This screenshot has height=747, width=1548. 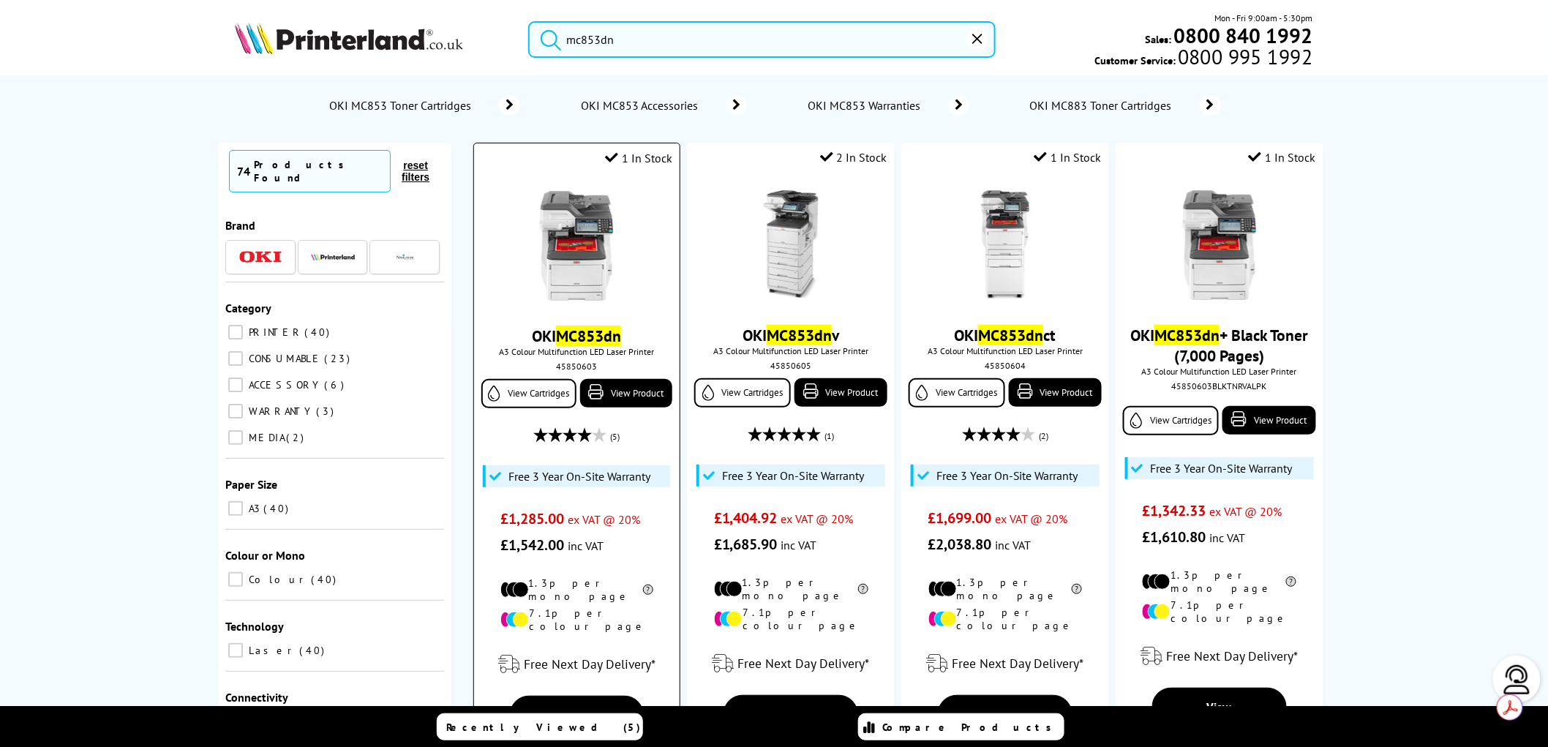 What do you see at coordinates (663, 105) in the screenshot?
I see `a: OKI MC853 Accessories` at bounding box center [663, 105].